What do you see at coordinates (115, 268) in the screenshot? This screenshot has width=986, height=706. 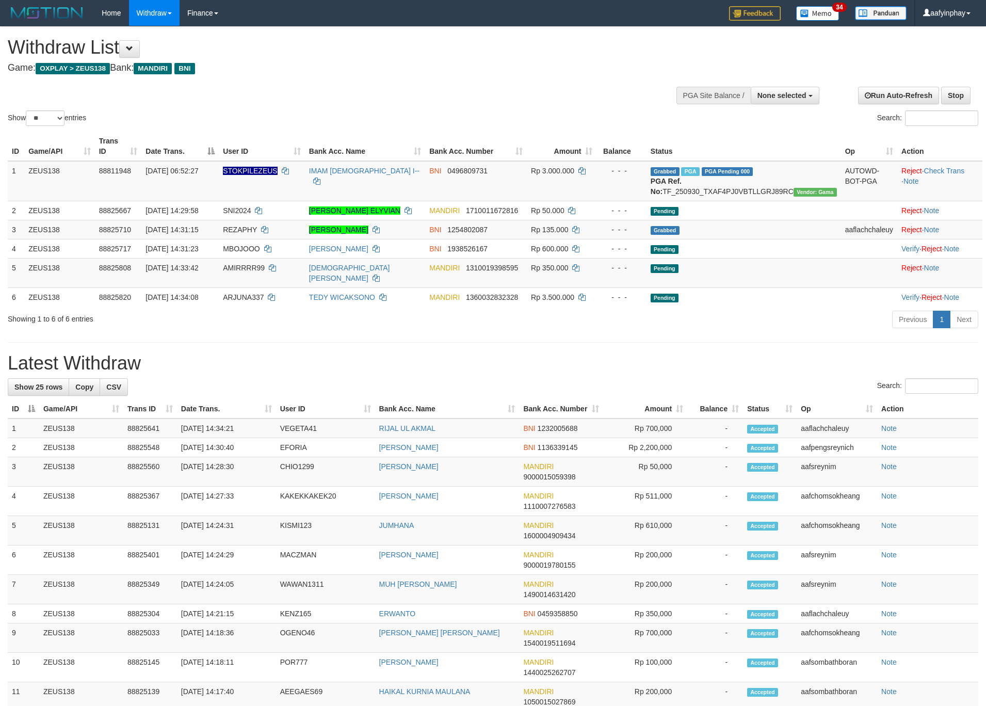 I see `span: 88825808` at bounding box center [115, 268].